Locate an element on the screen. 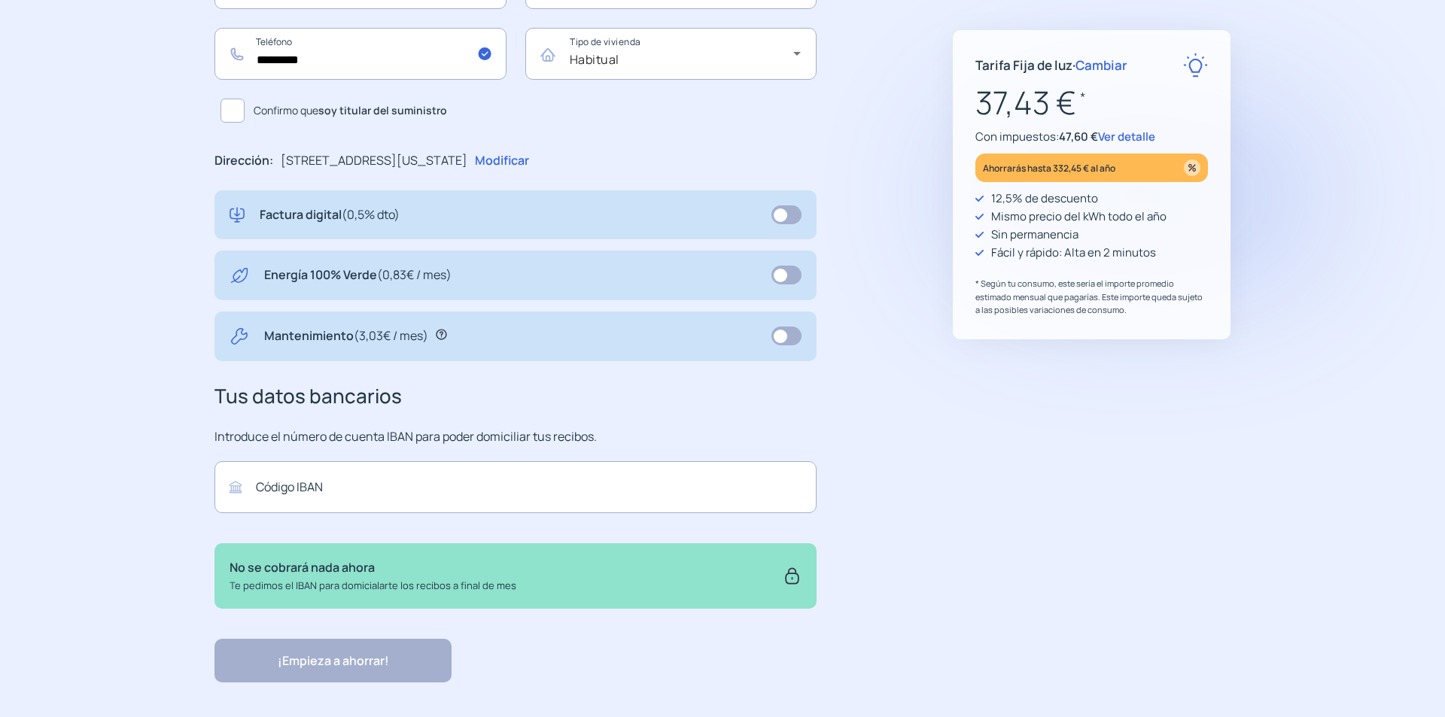  p: Modificar is located at coordinates (502, 161).